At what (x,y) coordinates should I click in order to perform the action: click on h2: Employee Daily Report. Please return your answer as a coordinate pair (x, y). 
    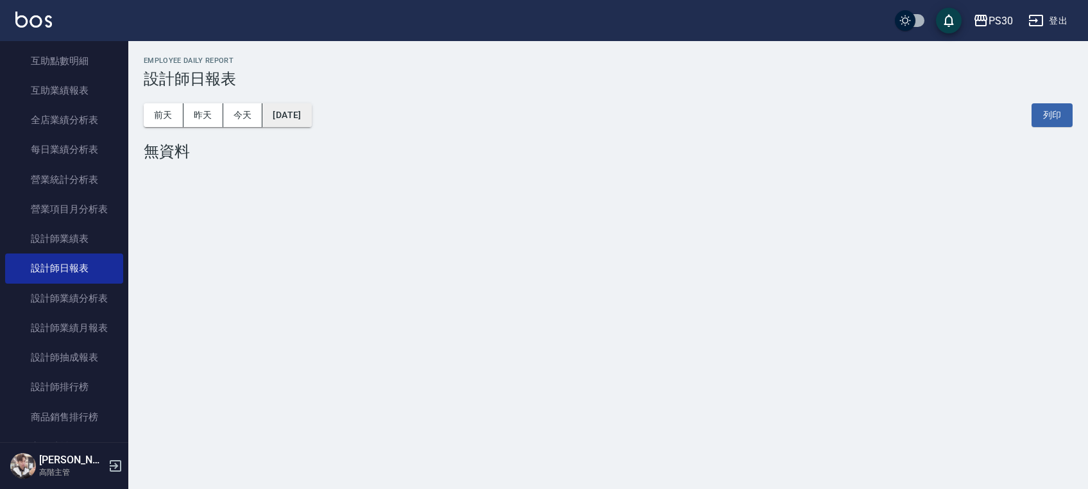
    Looking at the image, I should click on (608, 60).